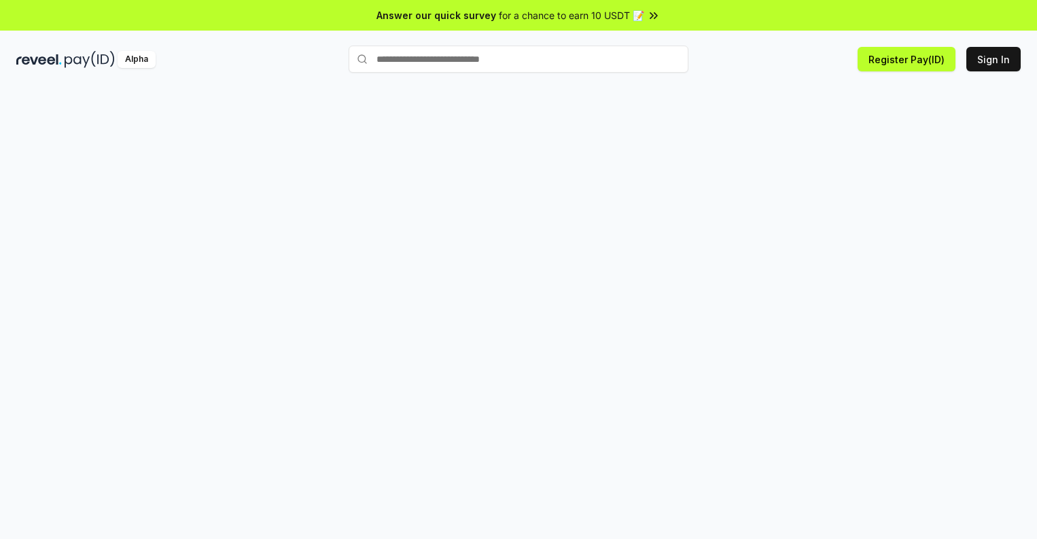 The width and height of the screenshot is (1037, 539). What do you see at coordinates (39, 59) in the screenshot?
I see `img: reveel_dark` at bounding box center [39, 59].